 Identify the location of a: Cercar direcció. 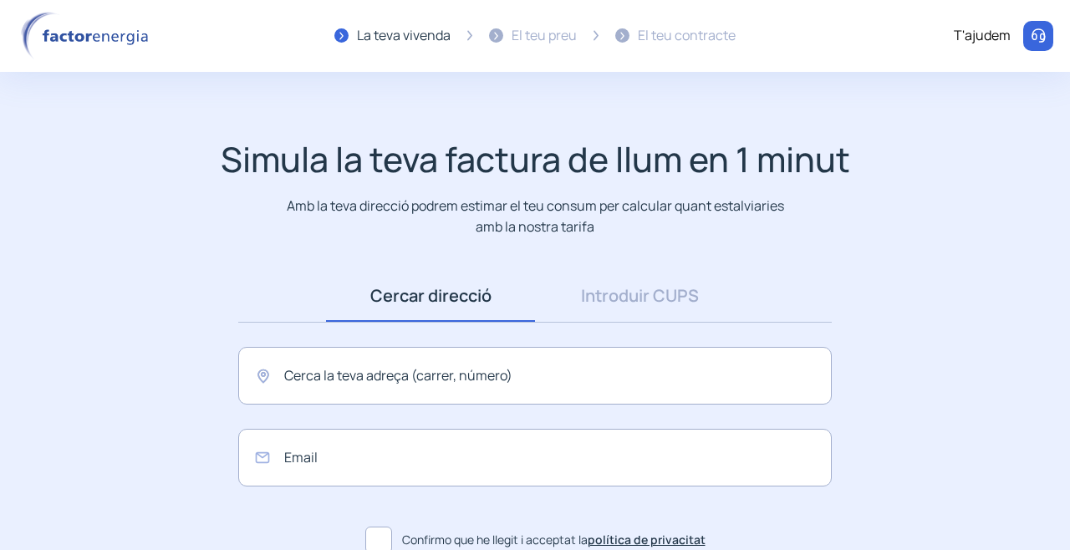
(431, 296).